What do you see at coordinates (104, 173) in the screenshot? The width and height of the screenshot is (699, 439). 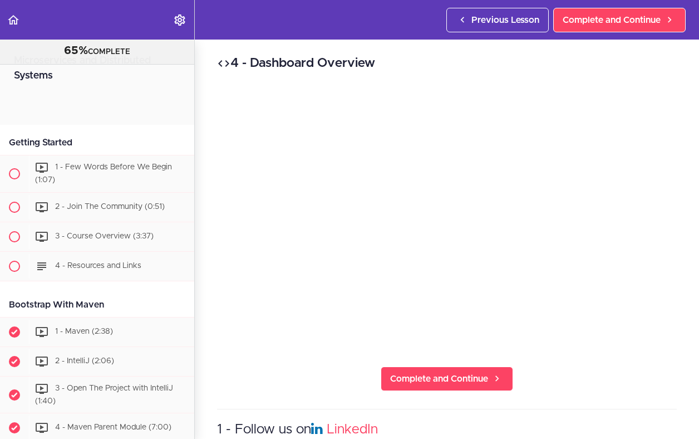 I see `span: 1 - Few Words Before We Begin (1:07)` at bounding box center [104, 173].